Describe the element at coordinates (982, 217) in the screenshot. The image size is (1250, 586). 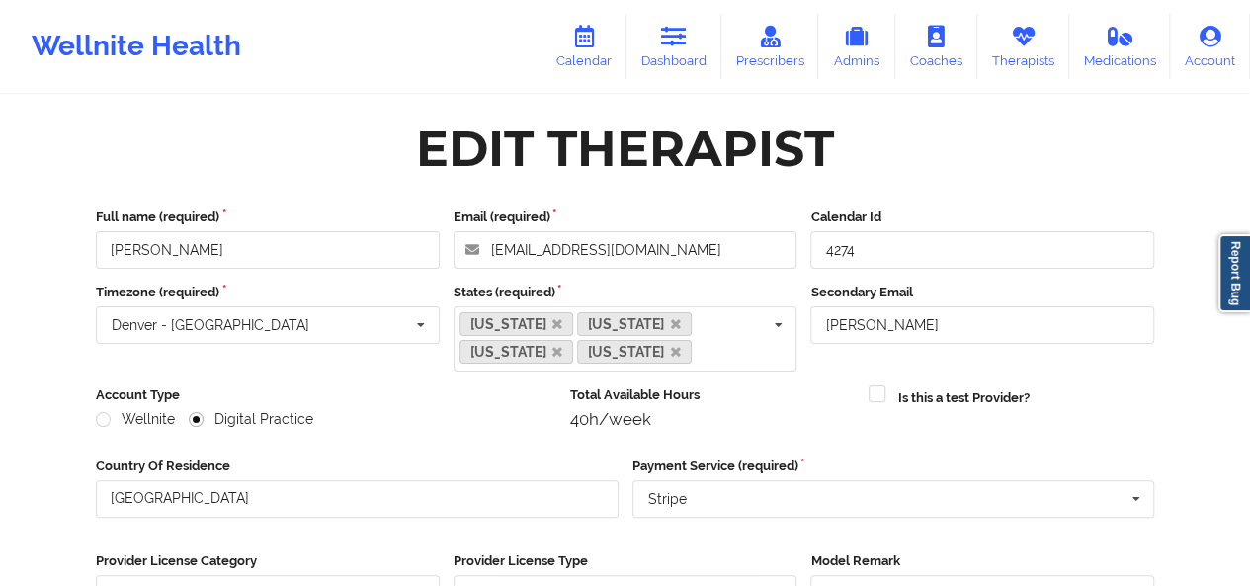
I see `label: Calendar Id` at that location.